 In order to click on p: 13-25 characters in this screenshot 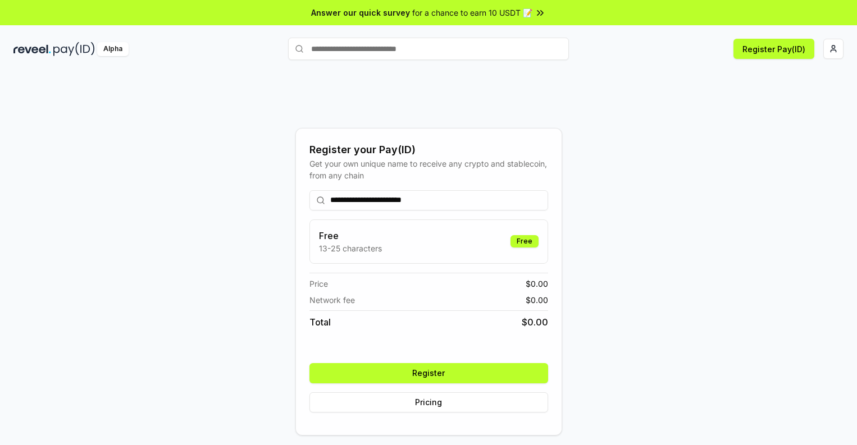, I will do `click(350, 248)`.